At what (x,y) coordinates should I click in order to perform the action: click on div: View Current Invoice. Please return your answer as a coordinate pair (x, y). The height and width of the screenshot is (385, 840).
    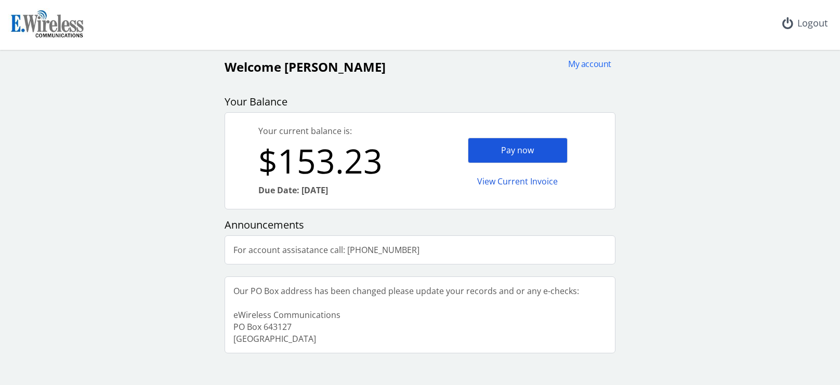
    Looking at the image, I should click on (518, 181).